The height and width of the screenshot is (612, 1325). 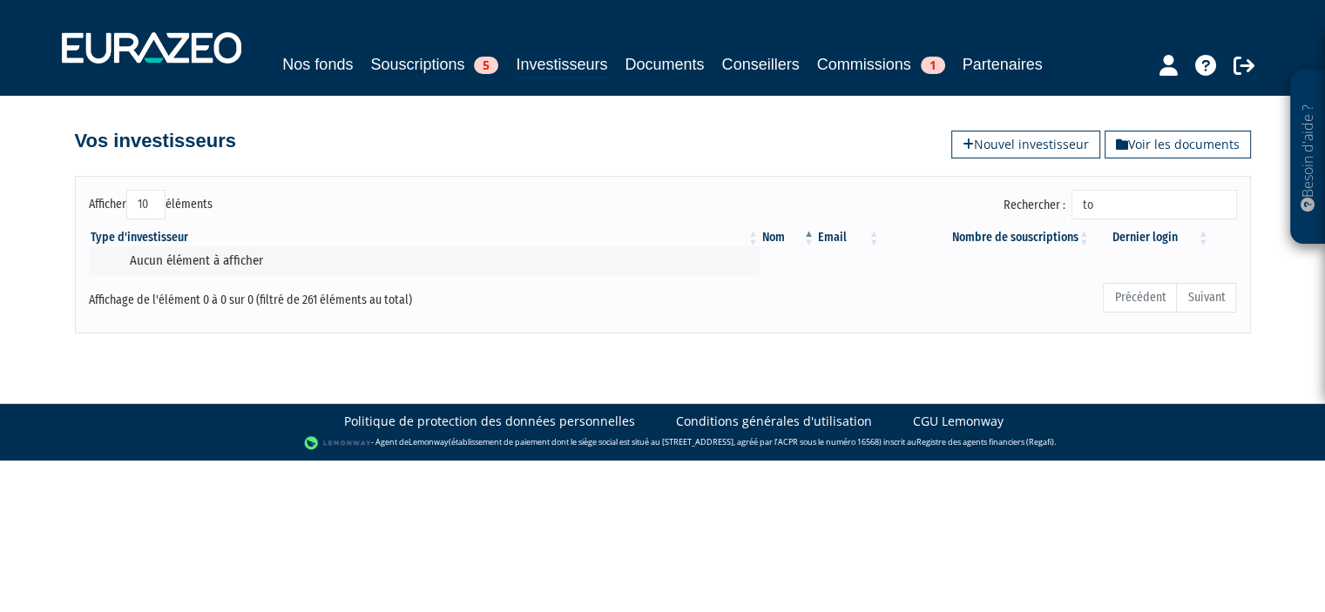 I want to click on a: Nouvel investisseur, so click(x=1025, y=145).